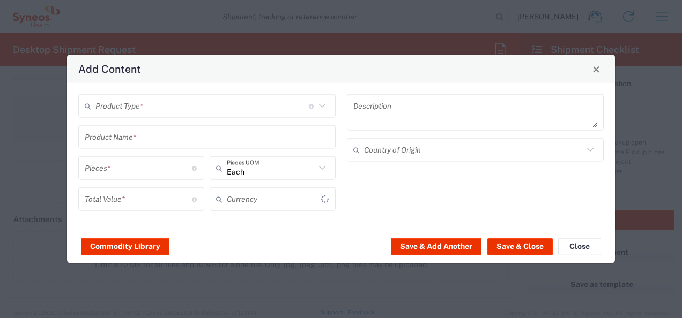  Describe the element at coordinates (436, 247) in the screenshot. I see `button: Save & Add Another` at that location.